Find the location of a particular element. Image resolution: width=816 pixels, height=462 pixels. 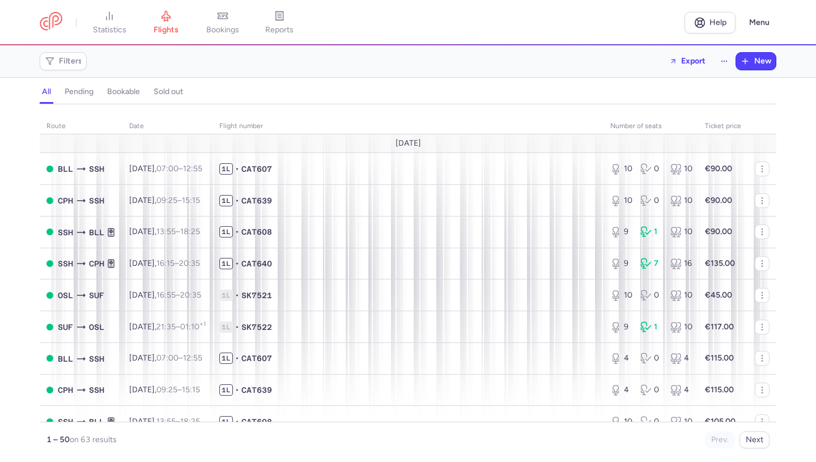

h4: sold out is located at coordinates (168, 92).